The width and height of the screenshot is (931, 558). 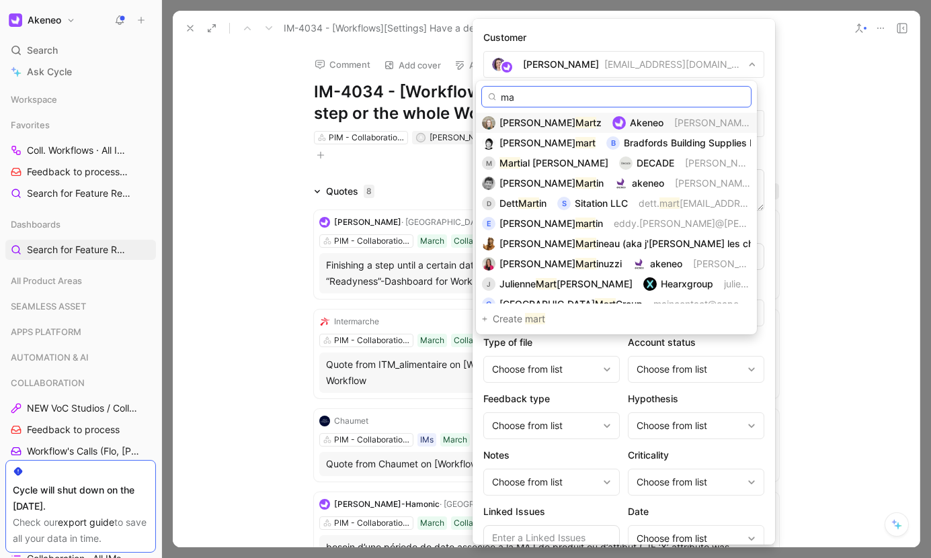 What do you see at coordinates (613, 143) in the screenshot?
I see `div: B` at bounding box center [613, 143].